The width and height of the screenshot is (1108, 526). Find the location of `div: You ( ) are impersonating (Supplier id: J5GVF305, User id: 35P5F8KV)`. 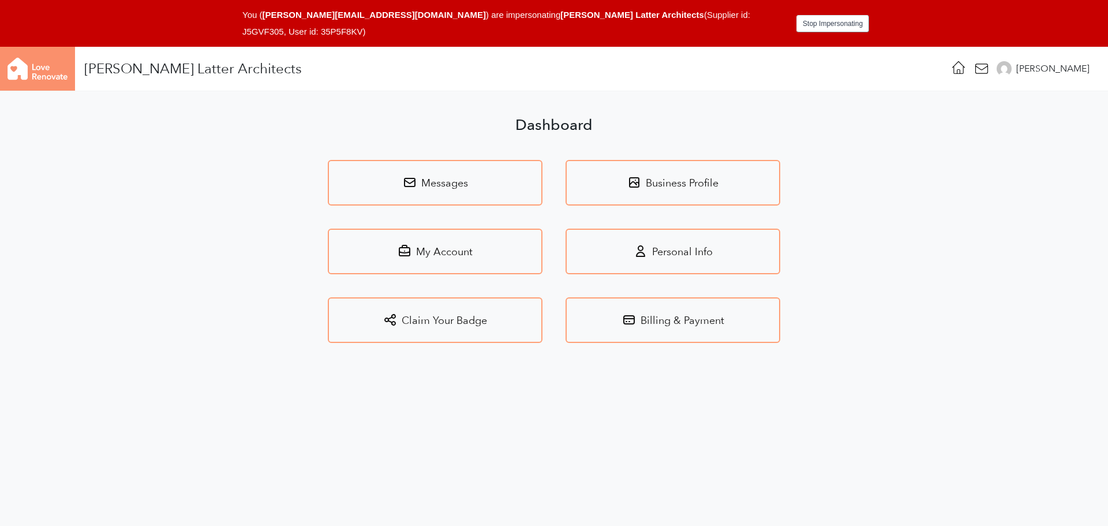

div: You ( ) are impersonating (Supplier id: J5GVF305, User id: 35P5F8KV) is located at coordinates (515, 23).